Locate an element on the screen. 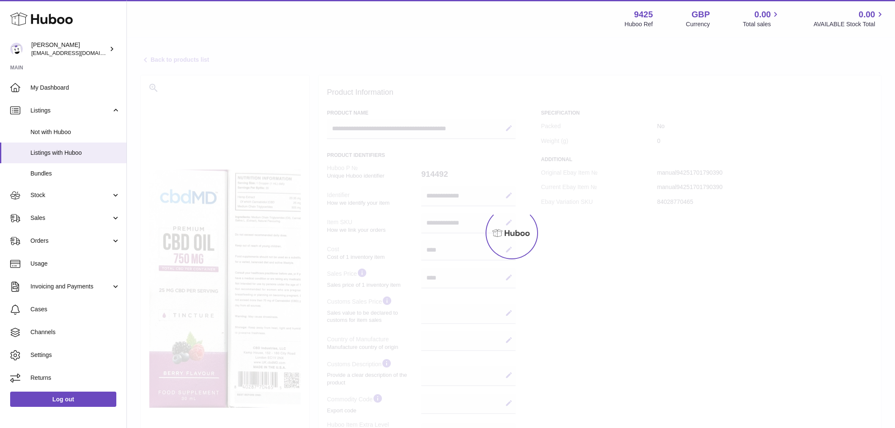 The height and width of the screenshot is (428, 895). a: 0.00 Total sales is located at coordinates (761, 19).